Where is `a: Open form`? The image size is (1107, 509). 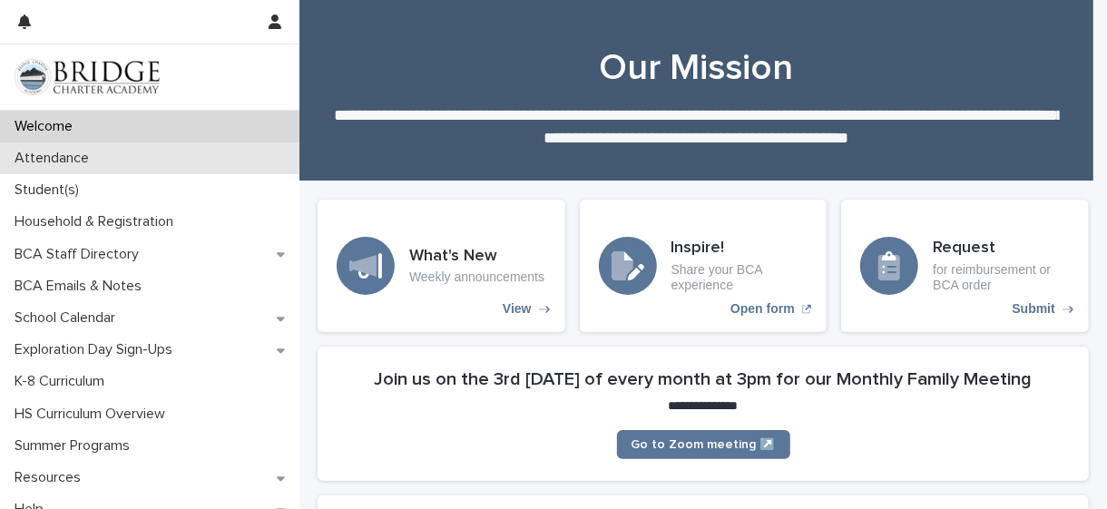
a: Open form is located at coordinates (703, 266).